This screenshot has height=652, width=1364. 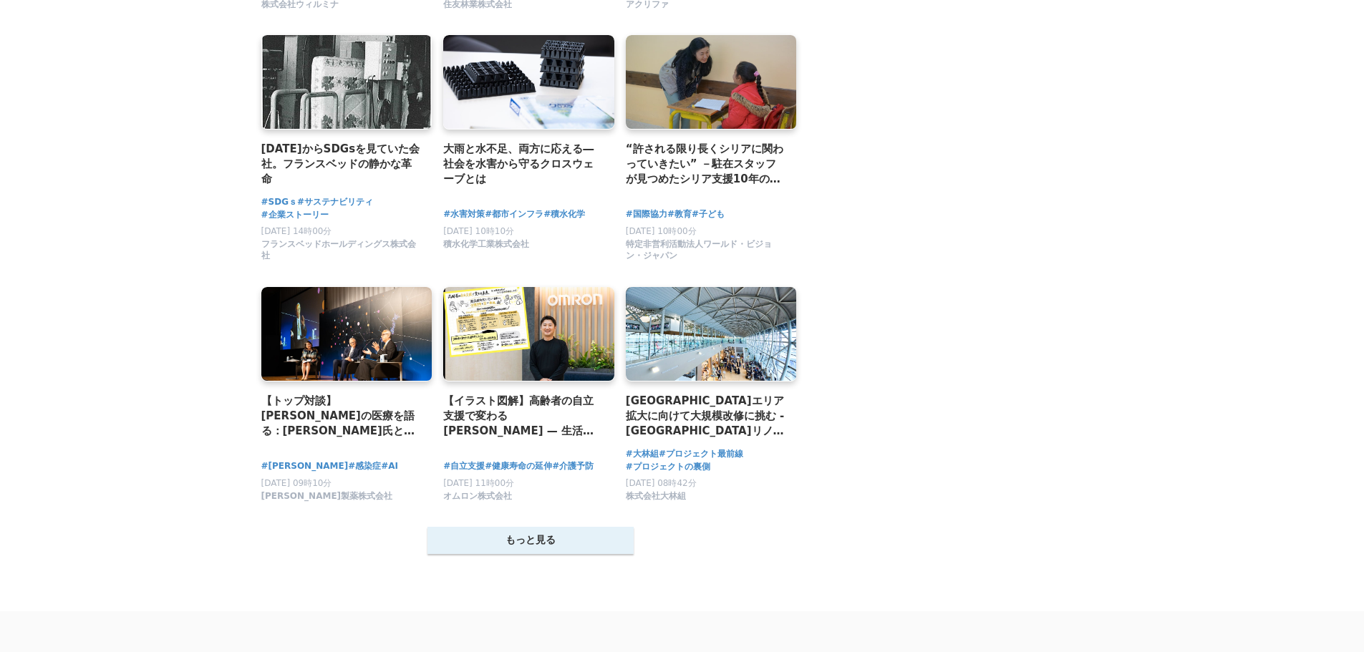 I want to click on a: #国際協力, so click(x=646, y=214).